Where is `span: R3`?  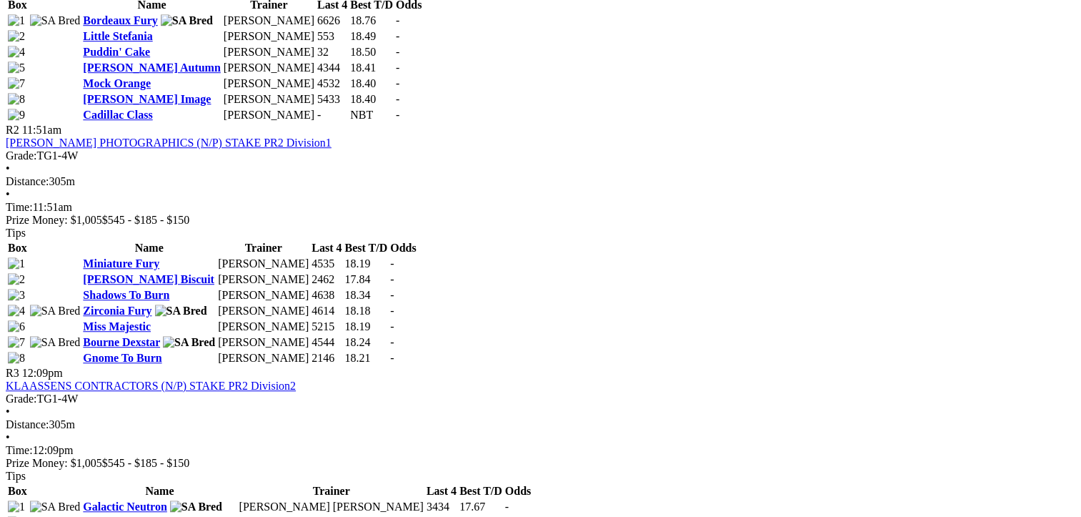 span: R3 is located at coordinates (12, 372).